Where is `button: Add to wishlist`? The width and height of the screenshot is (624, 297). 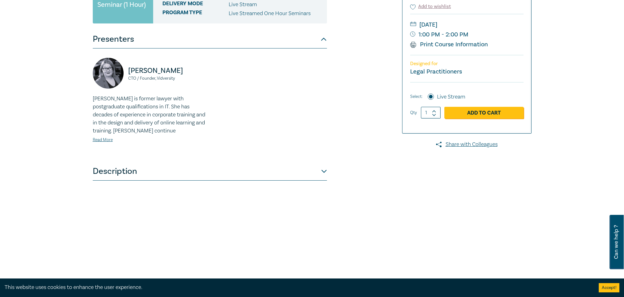 button: Add to wishlist is located at coordinates (431, 6).